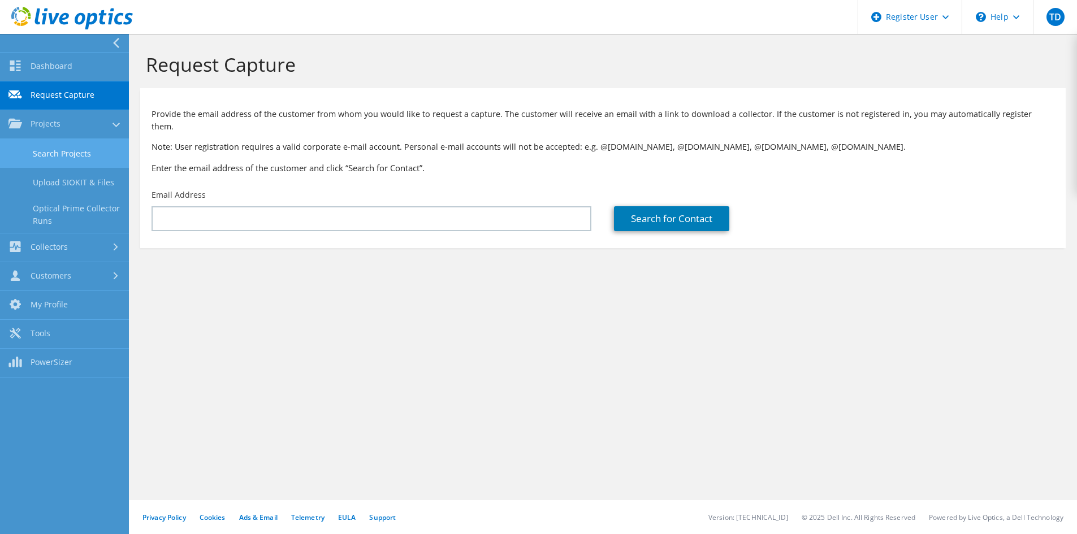  Describe the element at coordinates (603, 120) in the screenshot. I see `p: Provide the email address of the customer from whom you would like to request a capture. The cust...` at that location.